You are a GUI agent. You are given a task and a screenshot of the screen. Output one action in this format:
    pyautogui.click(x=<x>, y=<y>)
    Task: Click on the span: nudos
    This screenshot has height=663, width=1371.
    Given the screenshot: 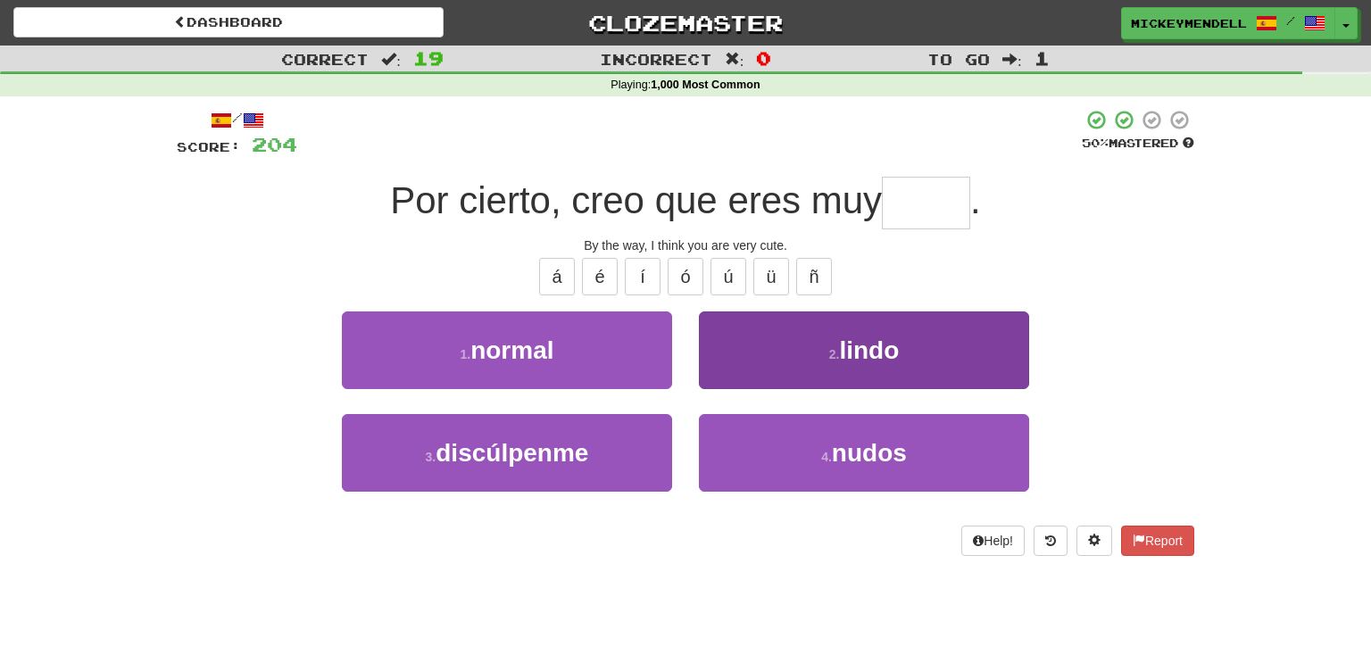 What is the action you would take?
    pyautogui.click(x=869, y=453)
    